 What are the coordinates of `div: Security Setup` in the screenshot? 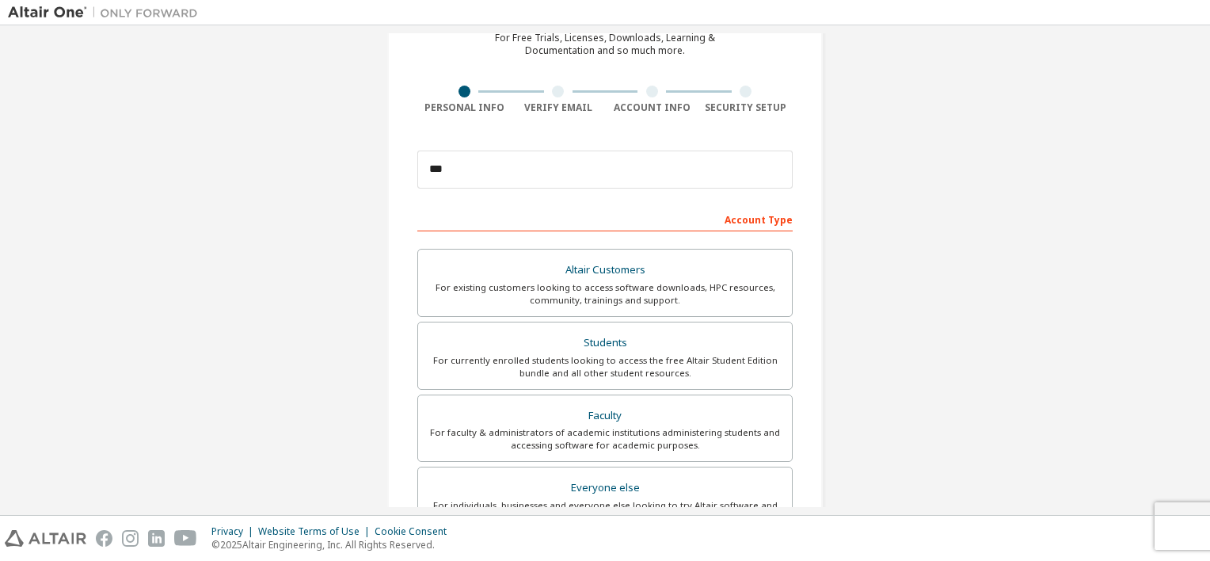 It's located at (746, 108).